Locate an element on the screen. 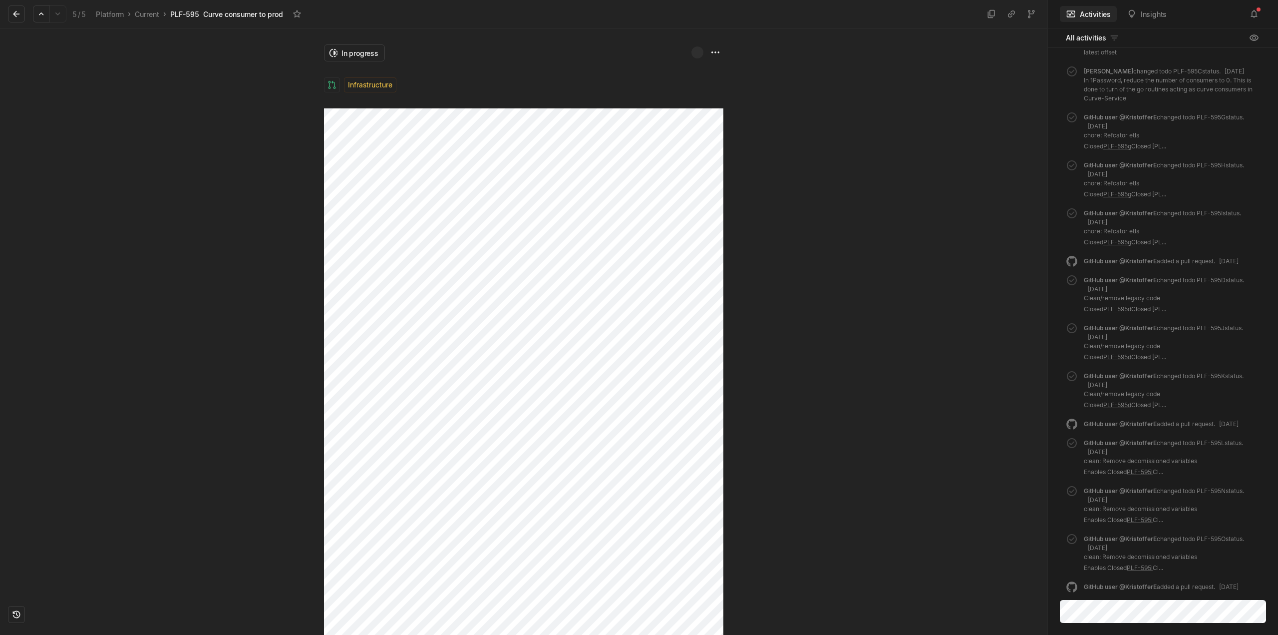 The width and height of the screenshot is (1278, 635). button: In progress is located at coordinates (355, 53).